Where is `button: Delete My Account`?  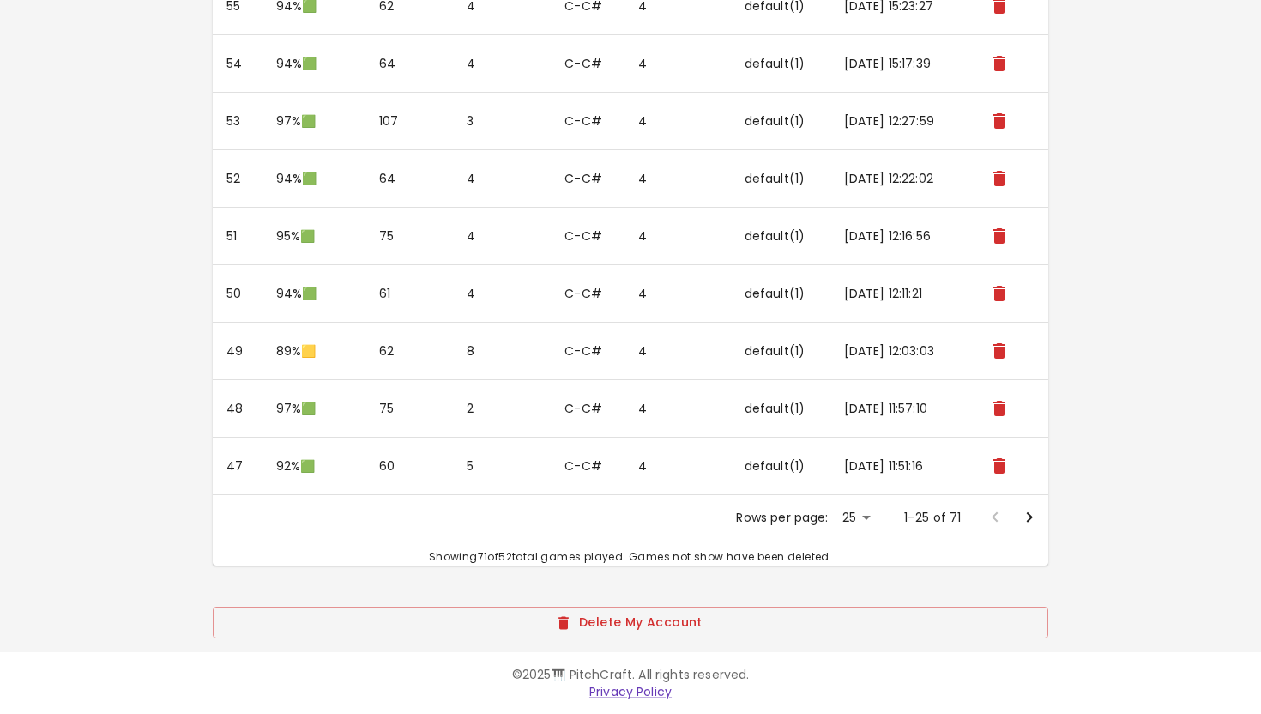 button: Delete My Account is located at coordinates (630, 622).